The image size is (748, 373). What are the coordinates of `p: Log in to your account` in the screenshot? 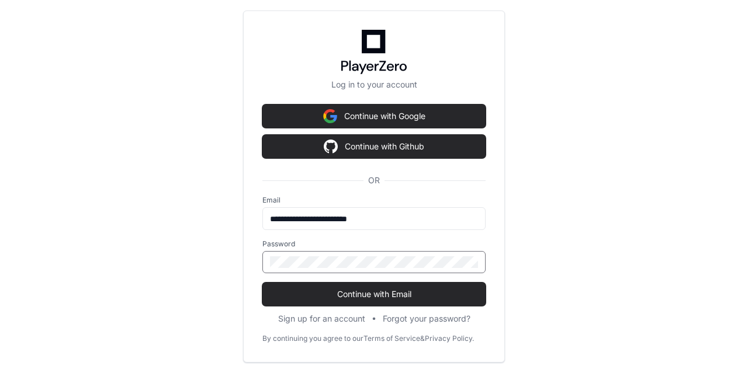 It's located at (374, 85).